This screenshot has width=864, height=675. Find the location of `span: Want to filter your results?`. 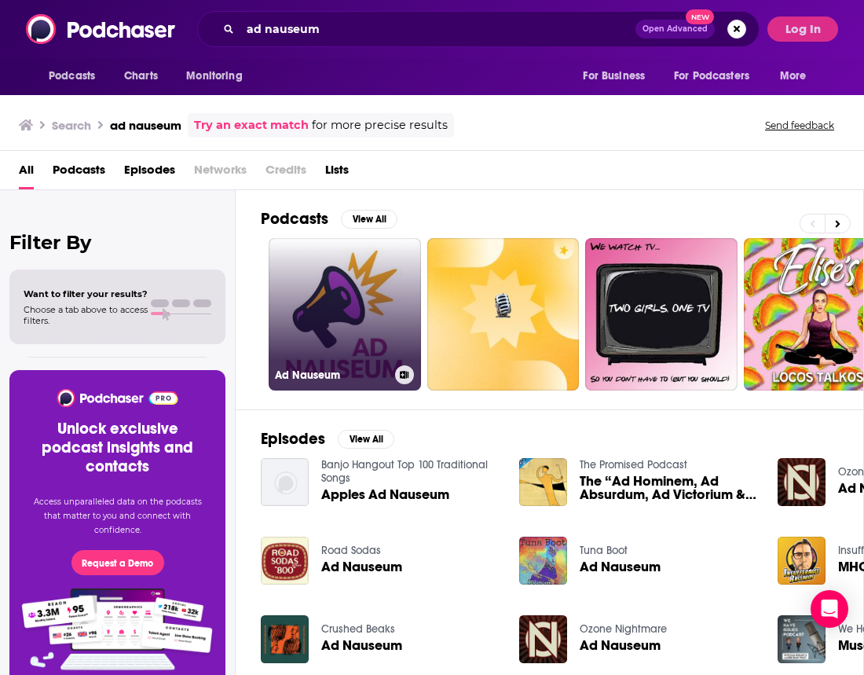

span: Want to filter your results? is located at coordinates (86, 294).